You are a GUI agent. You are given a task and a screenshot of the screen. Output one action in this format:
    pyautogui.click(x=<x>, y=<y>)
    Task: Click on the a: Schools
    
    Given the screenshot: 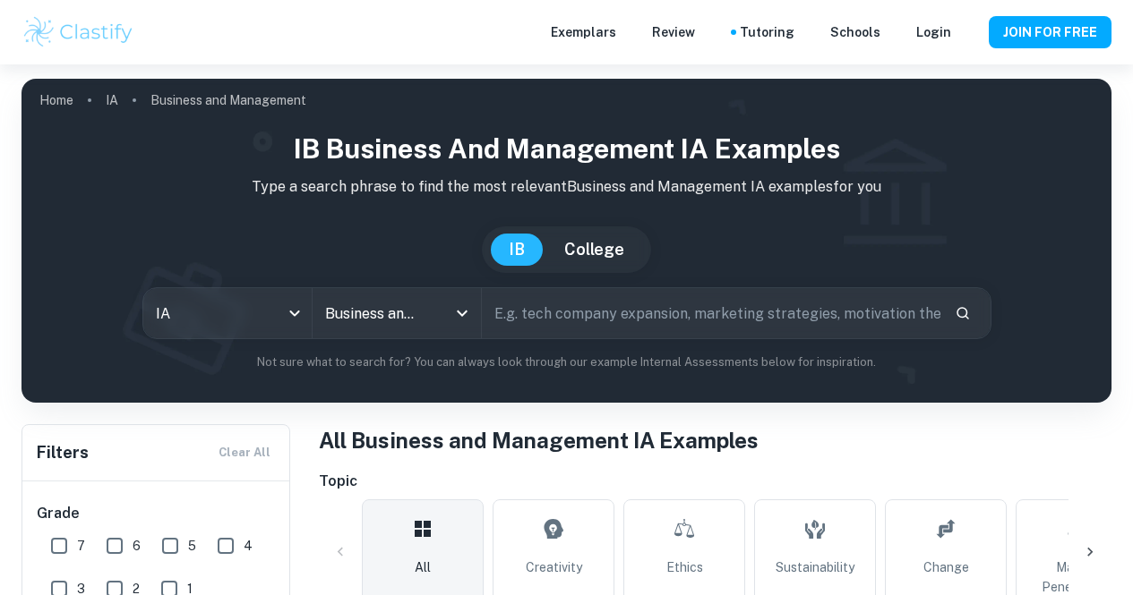 What is the action you would take?
    pyautogui.click(x=855, y=32)
    